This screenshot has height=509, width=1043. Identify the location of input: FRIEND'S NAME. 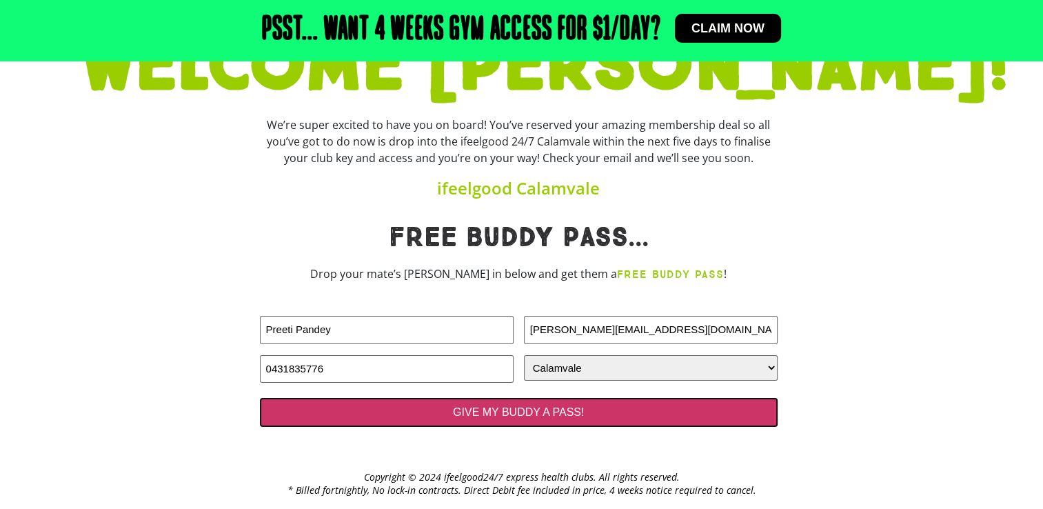
(387, 329).